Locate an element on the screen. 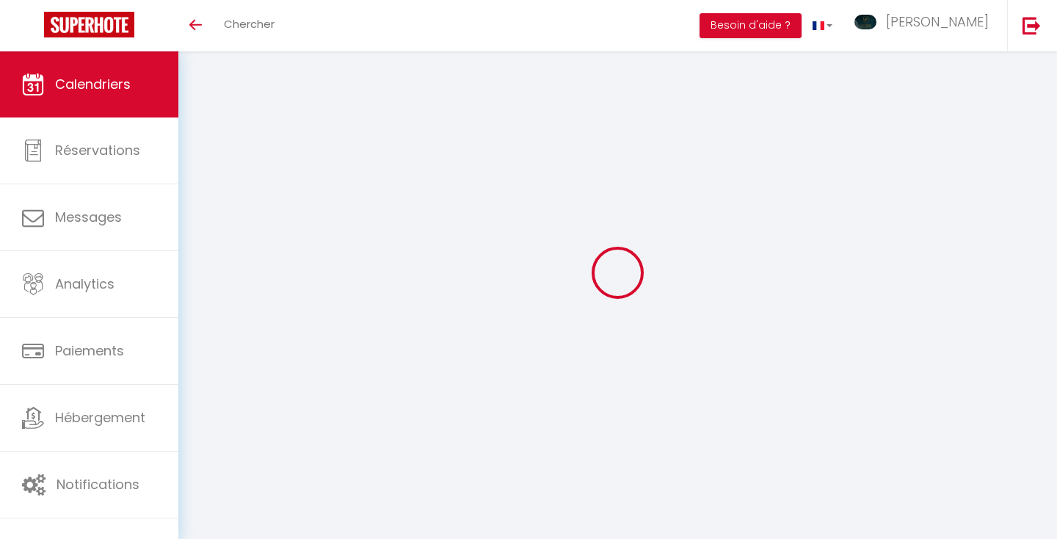 The width and height of the screenshot is (1057, 539). span: Hébergement is located at coordinates (100, 417).